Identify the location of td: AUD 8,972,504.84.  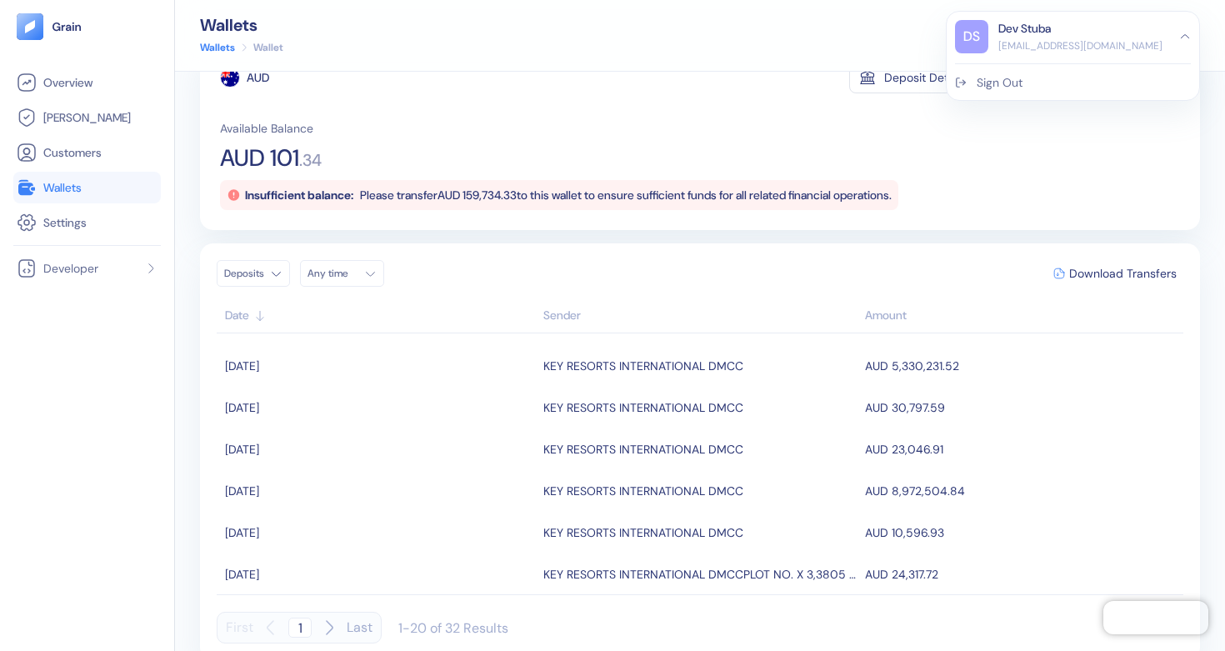
(1022, 491).